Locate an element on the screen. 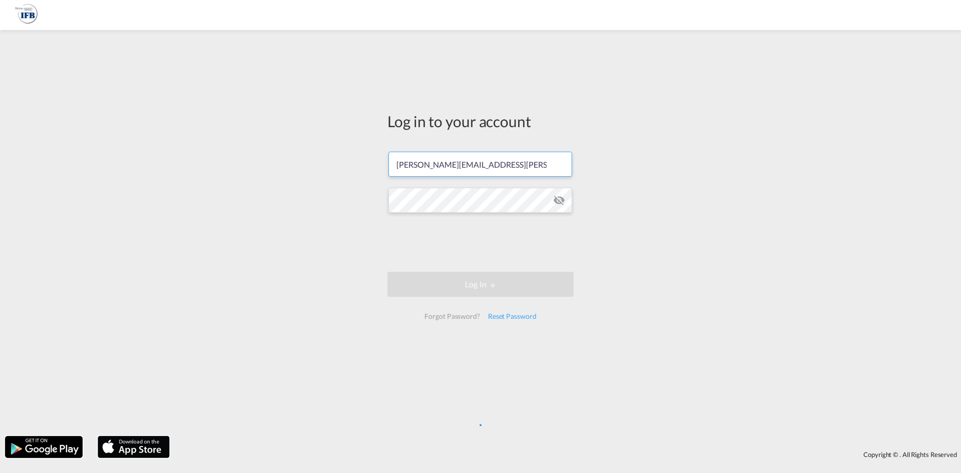 The width and height of the screenshot is (961, 473). img: google.png is located at coordinates (44, 447).